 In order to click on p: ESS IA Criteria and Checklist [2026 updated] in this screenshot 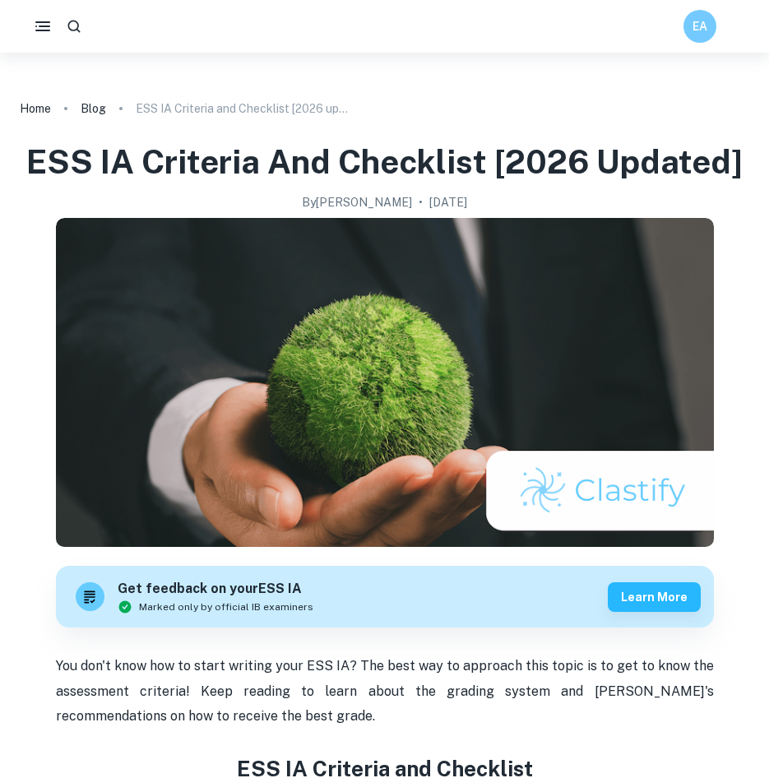, I will do `click(243, 109)`.